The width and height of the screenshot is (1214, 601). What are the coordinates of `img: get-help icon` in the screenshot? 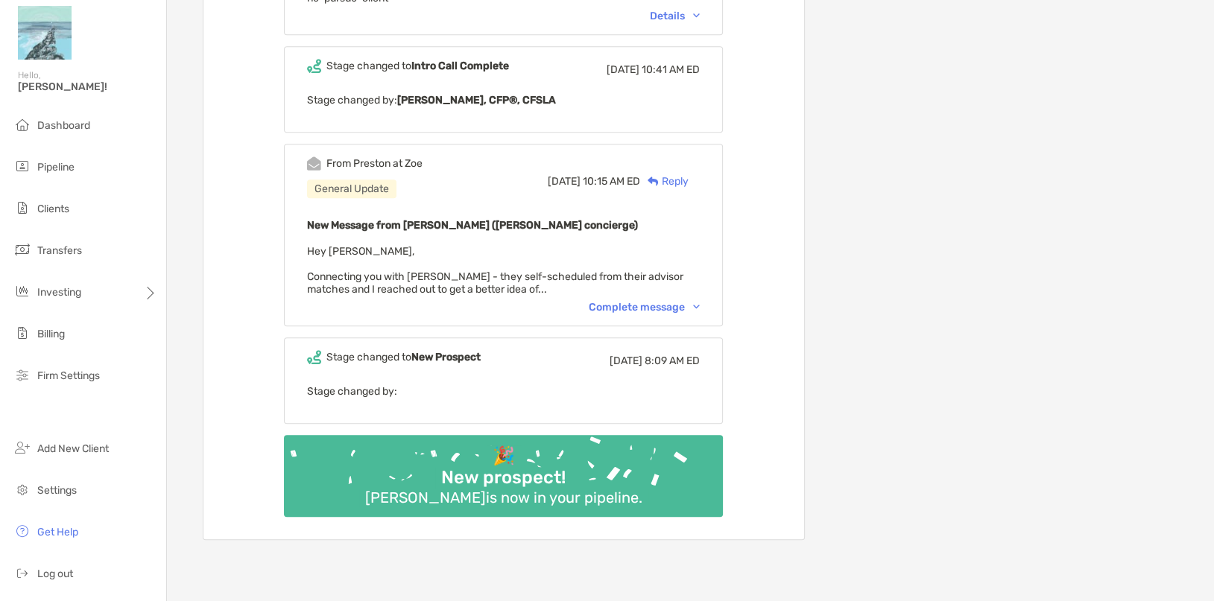 It's located at (22, 531).